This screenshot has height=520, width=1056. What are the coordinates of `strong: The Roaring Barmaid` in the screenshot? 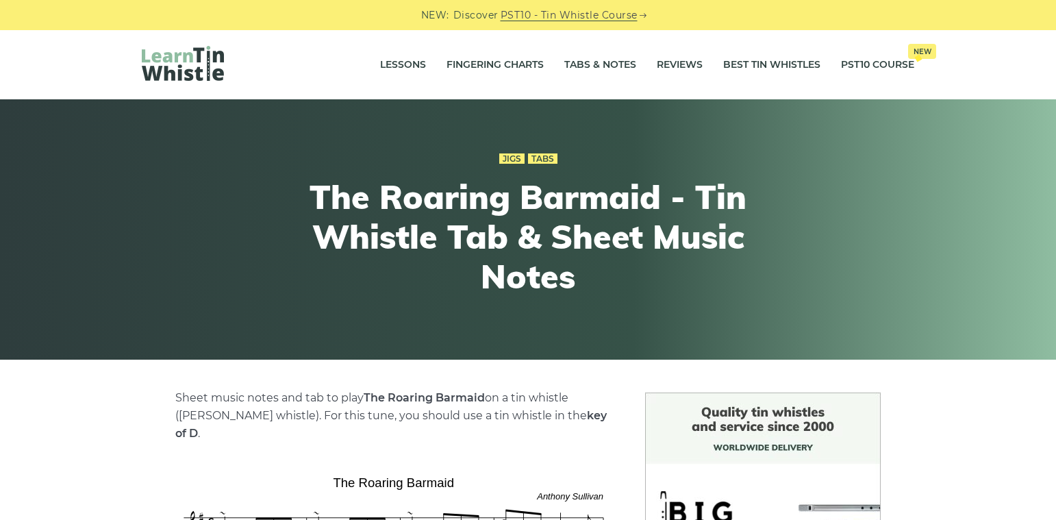 It's located at (424, 397).